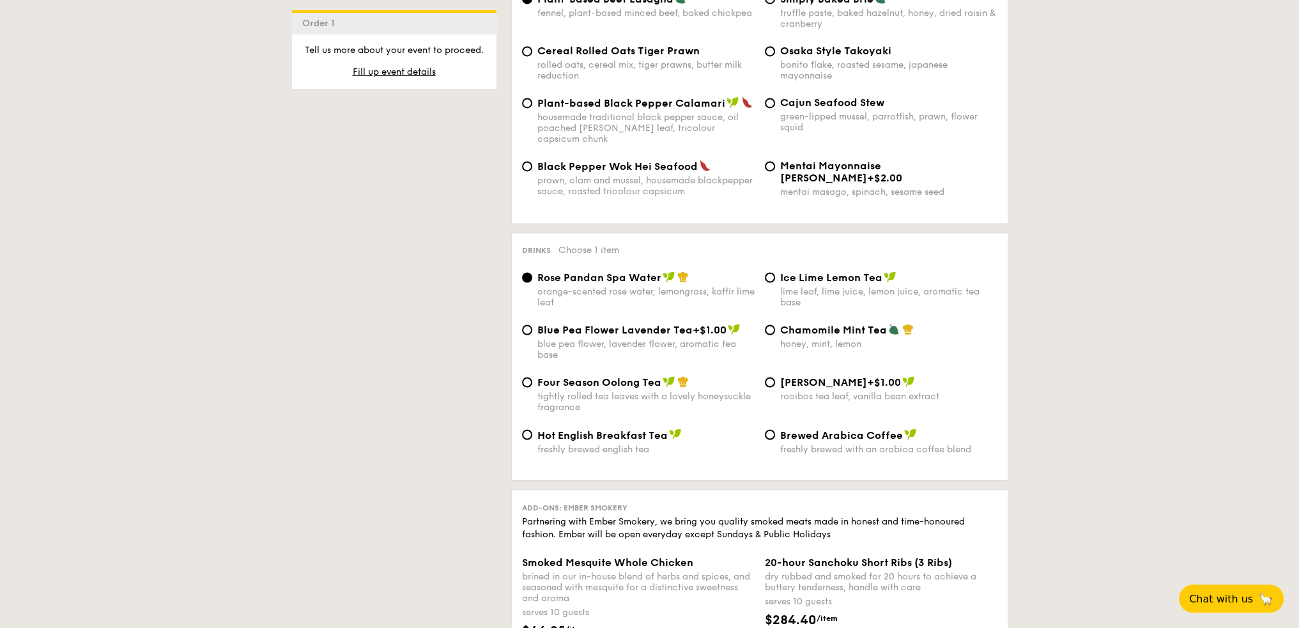 This screenshot has height=628, width=1299. Describe the element at coordinates (770, 435) in the screenshot. I see `input: Brewed Arabica Coffeefreshly brewed with an arabica coffee blend` at that location.